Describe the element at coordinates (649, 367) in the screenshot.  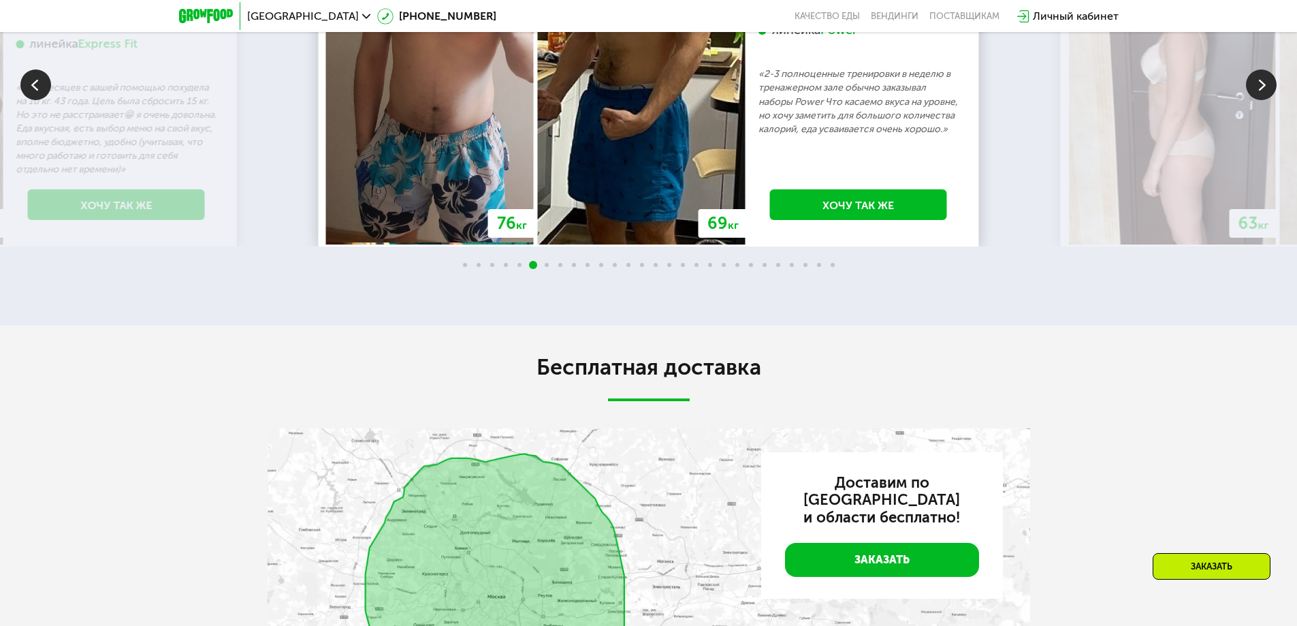
I see `h2: Бесплатная доставка` at that location.